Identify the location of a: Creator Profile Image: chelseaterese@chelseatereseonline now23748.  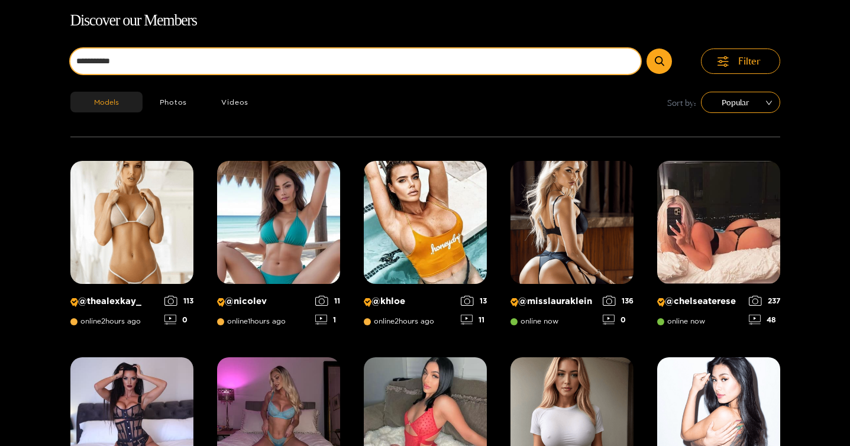
(719, 247).